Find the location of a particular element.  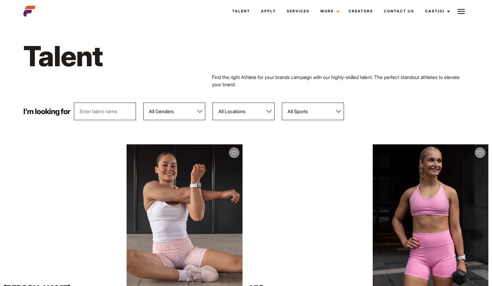

a: Talent is located at coordinates (241, 11).